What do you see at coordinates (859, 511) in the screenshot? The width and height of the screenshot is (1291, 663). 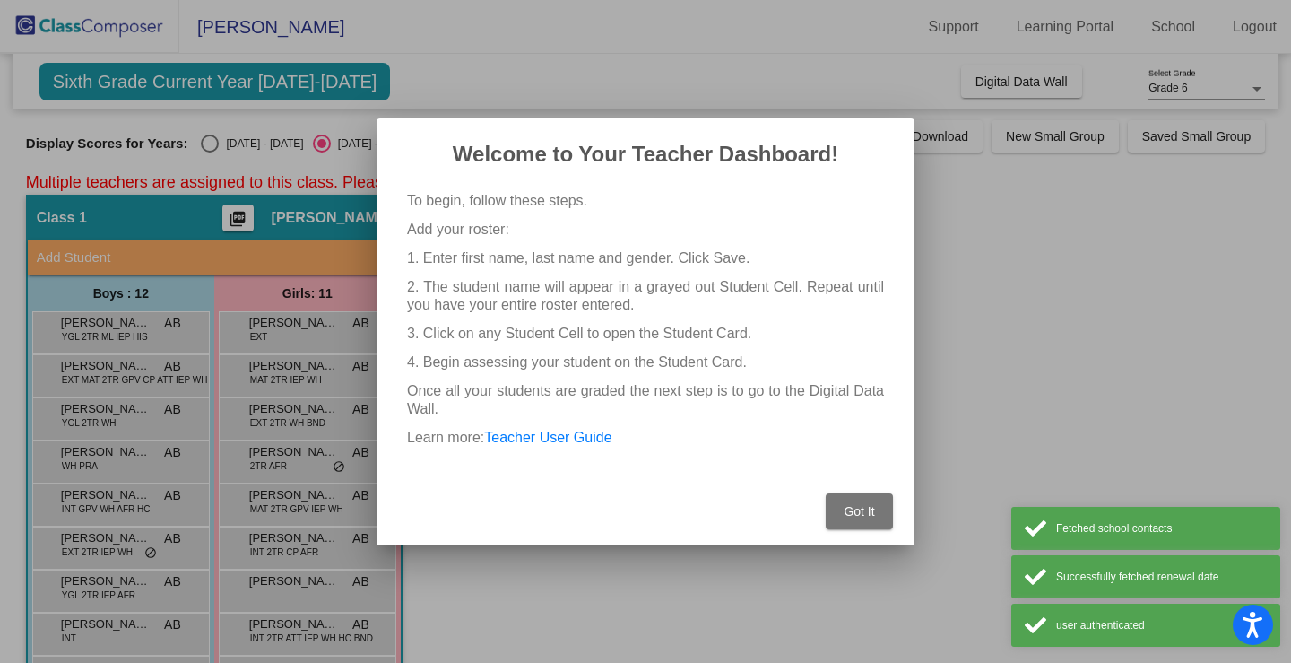 I see `span: Got It` at bounding box center [859, 511].